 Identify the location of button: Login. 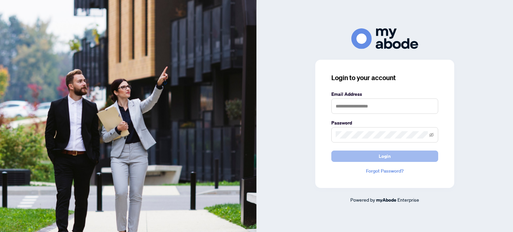
(385, 156).